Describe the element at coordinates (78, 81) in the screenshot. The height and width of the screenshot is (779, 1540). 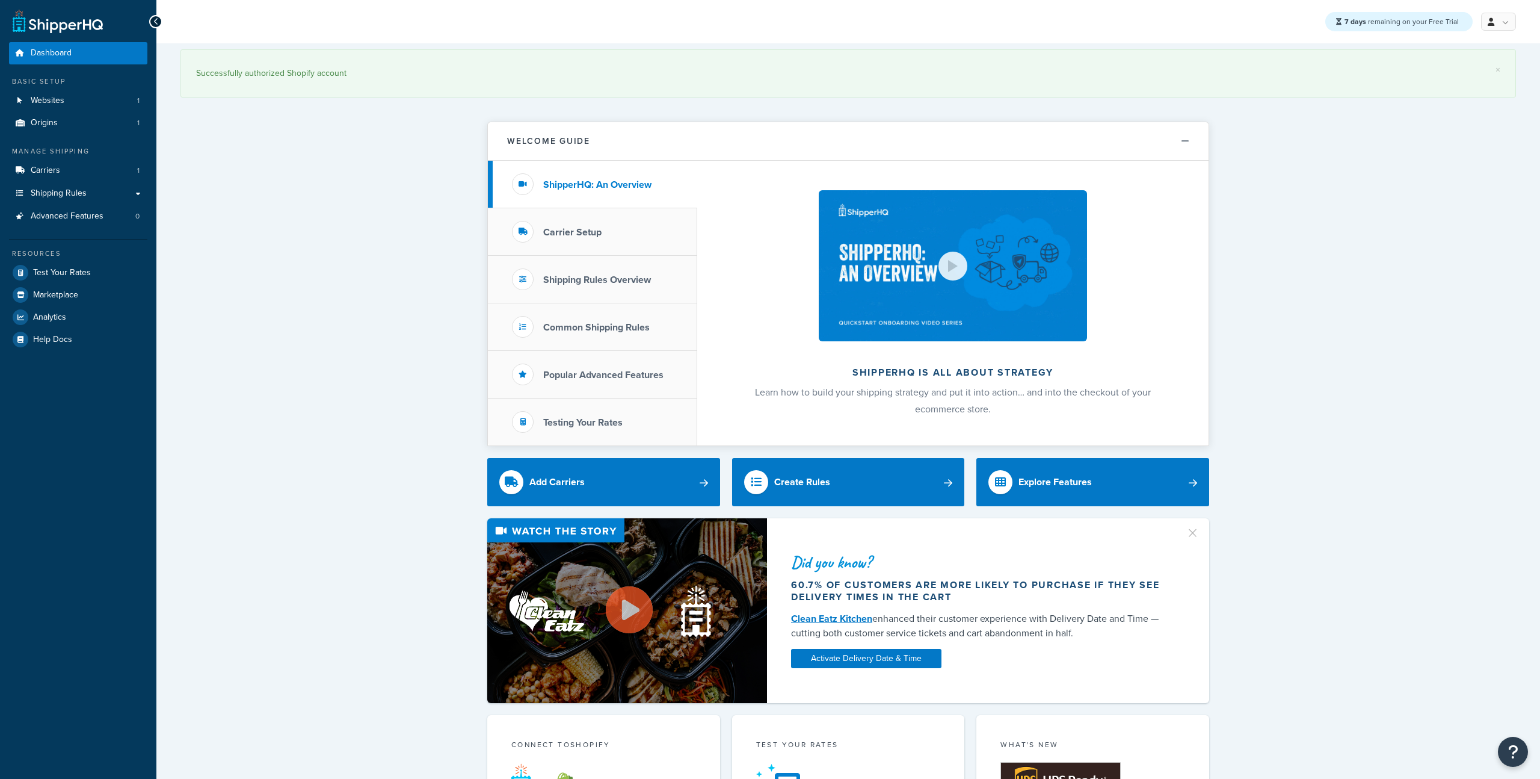
I see `div: Basic Setup` at that location.